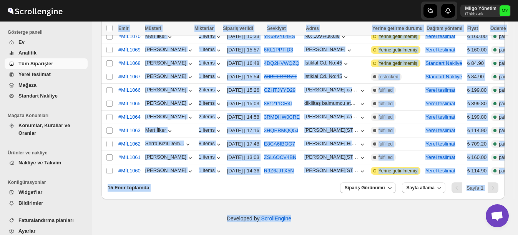 This screenshot has height=235, width=518. What do you see at coordinates (48, 116) in the screenshot?
I see `span: Mağaza Konumları` at bounding box center [48, 116].